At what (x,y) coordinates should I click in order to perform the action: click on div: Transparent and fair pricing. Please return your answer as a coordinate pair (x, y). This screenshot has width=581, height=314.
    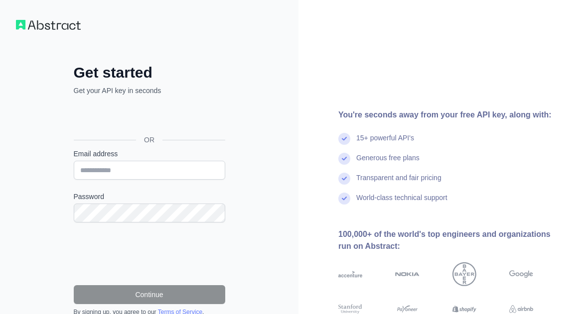
    Looking at the image, I should click on (399, 183).